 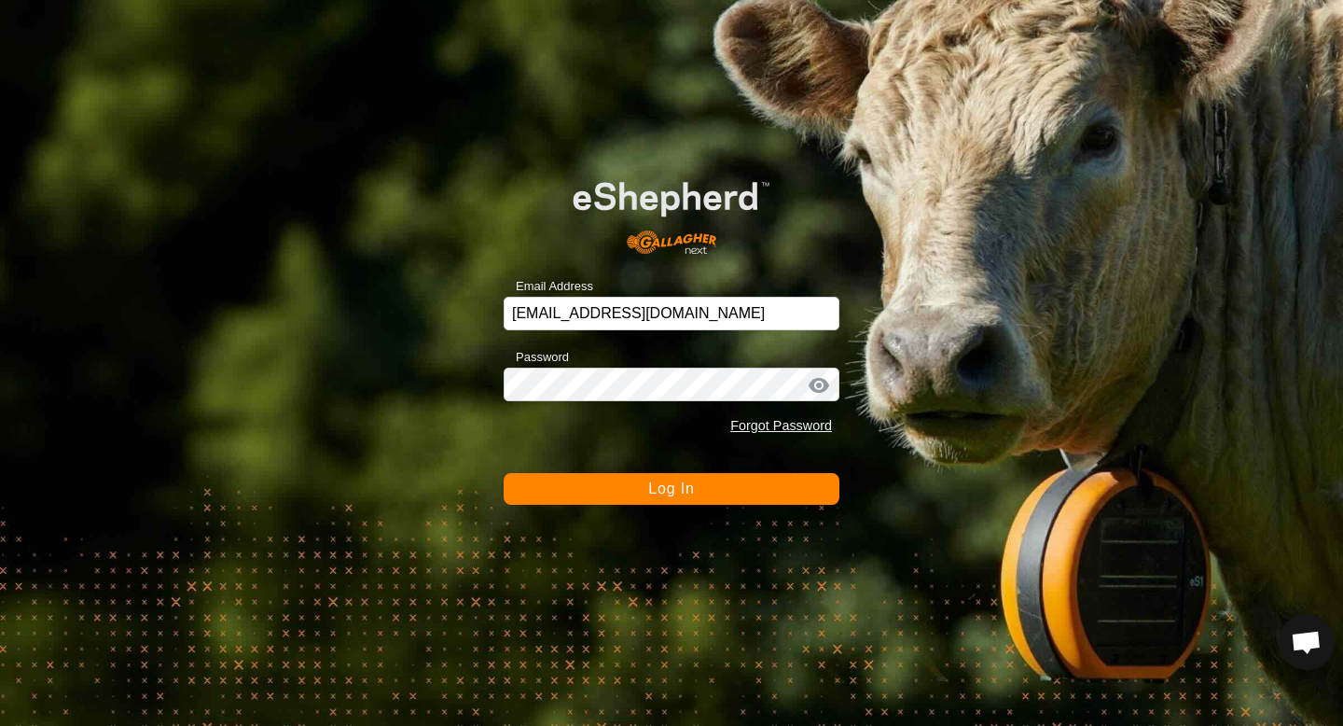 What do you see at coordinates (672, 211) in the screenshot?
I see `img: E-shepherd Logo` at bounding box center [672, 211].